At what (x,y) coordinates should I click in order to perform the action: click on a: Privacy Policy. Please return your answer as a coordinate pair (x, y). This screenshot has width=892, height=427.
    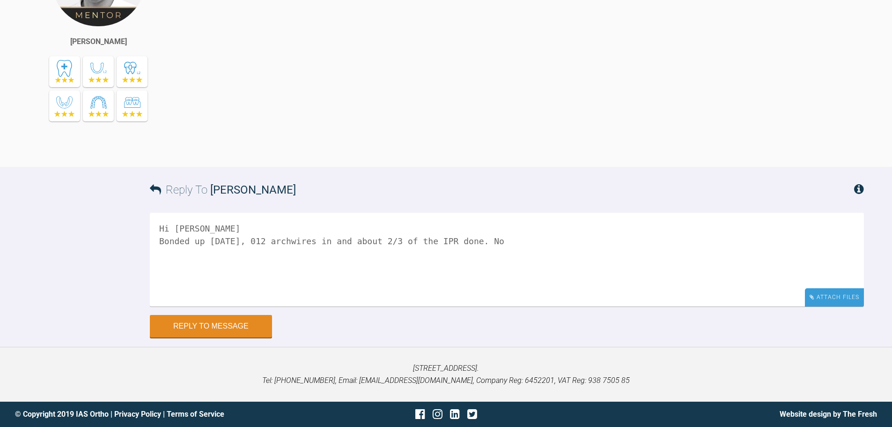
    Looking at the image, I should click on (138, 414).